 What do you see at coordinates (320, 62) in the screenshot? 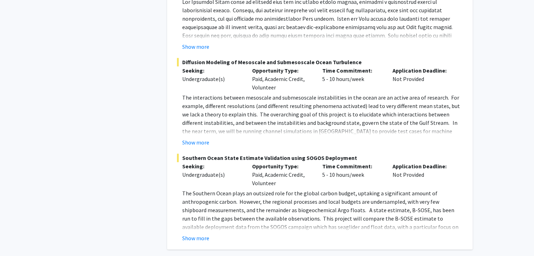
I see `span: Diffusion Modeling of Mesoscale and Submesoscale Ocean Turbulence` at bounding box center [320, 62].